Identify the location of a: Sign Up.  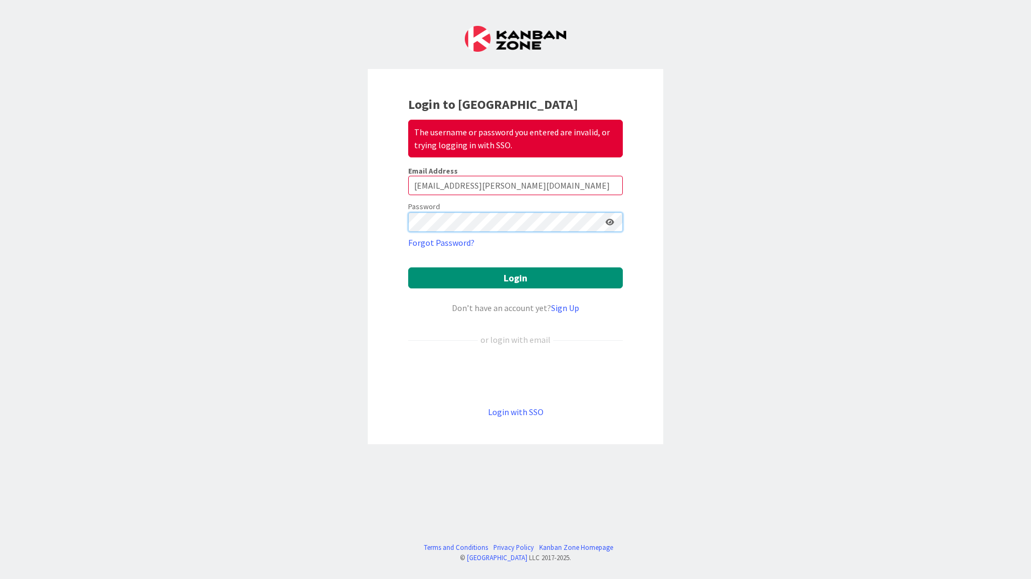
(565, 308).